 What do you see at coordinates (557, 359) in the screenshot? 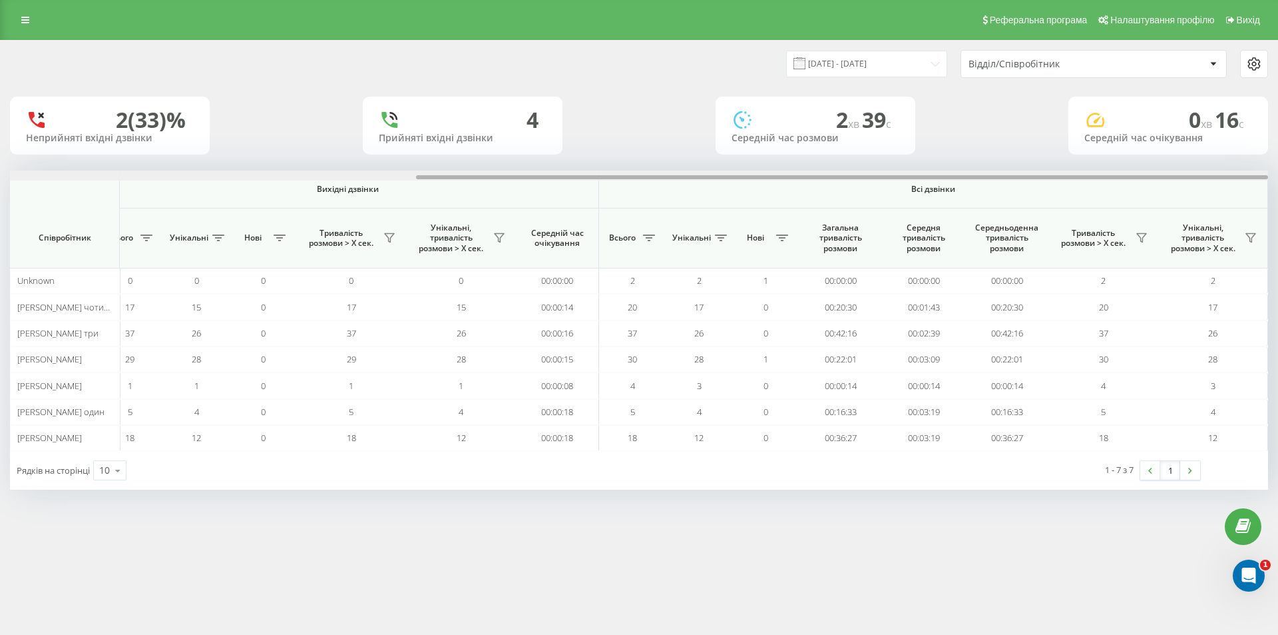
I see `td: 00:00:15` at bounding box center [557, 359].